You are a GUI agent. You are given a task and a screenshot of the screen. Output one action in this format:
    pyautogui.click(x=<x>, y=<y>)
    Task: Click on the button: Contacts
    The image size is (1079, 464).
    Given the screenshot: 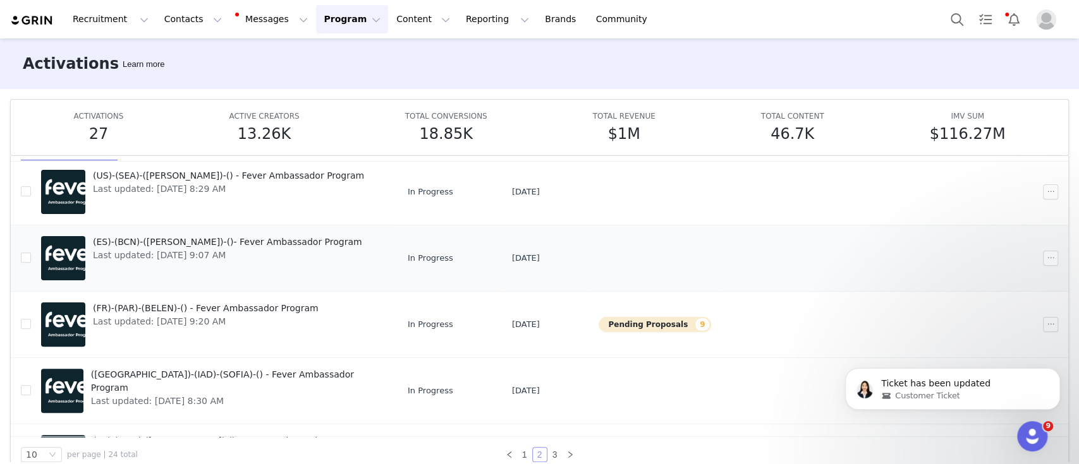 What is the action you would take?
    pyautogui.click(x=193, y=19)
    